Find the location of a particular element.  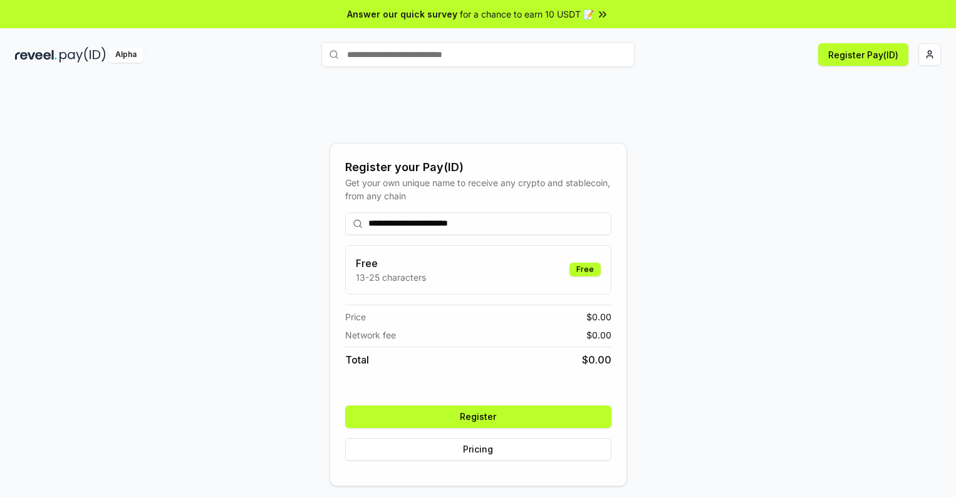

span: Total is located at coordinates (357, 360).